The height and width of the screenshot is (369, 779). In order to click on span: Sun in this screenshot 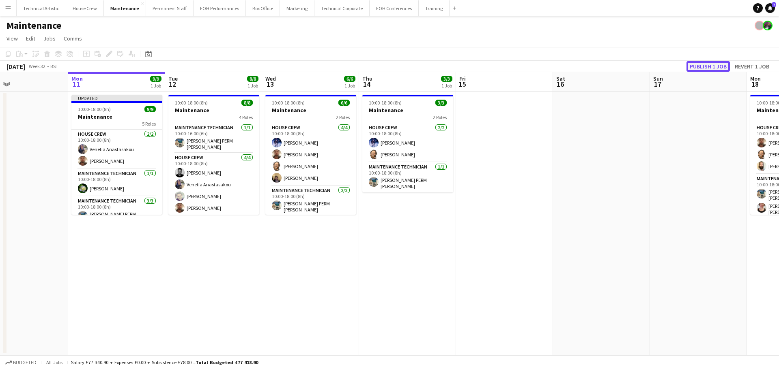, I will do `click(658, 79)`.